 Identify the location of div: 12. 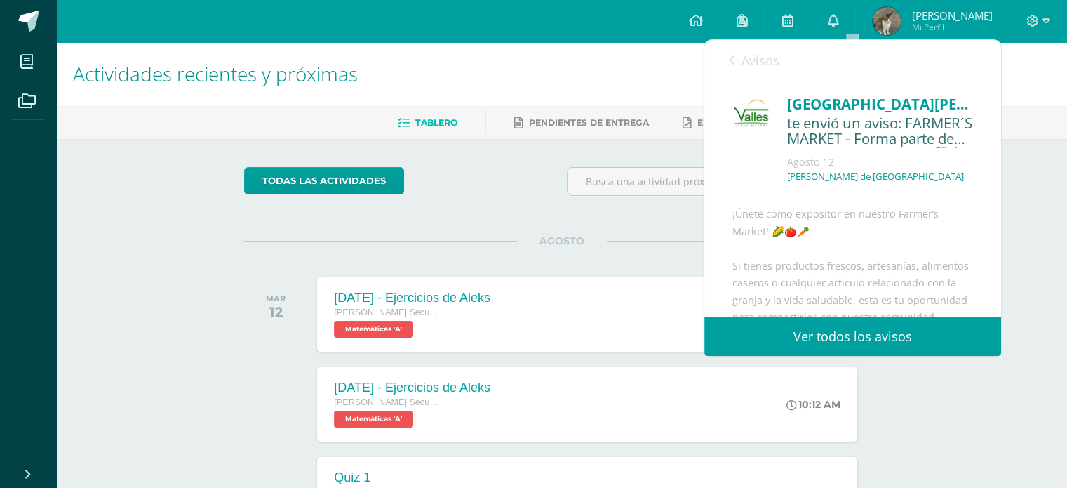
(276, 311).